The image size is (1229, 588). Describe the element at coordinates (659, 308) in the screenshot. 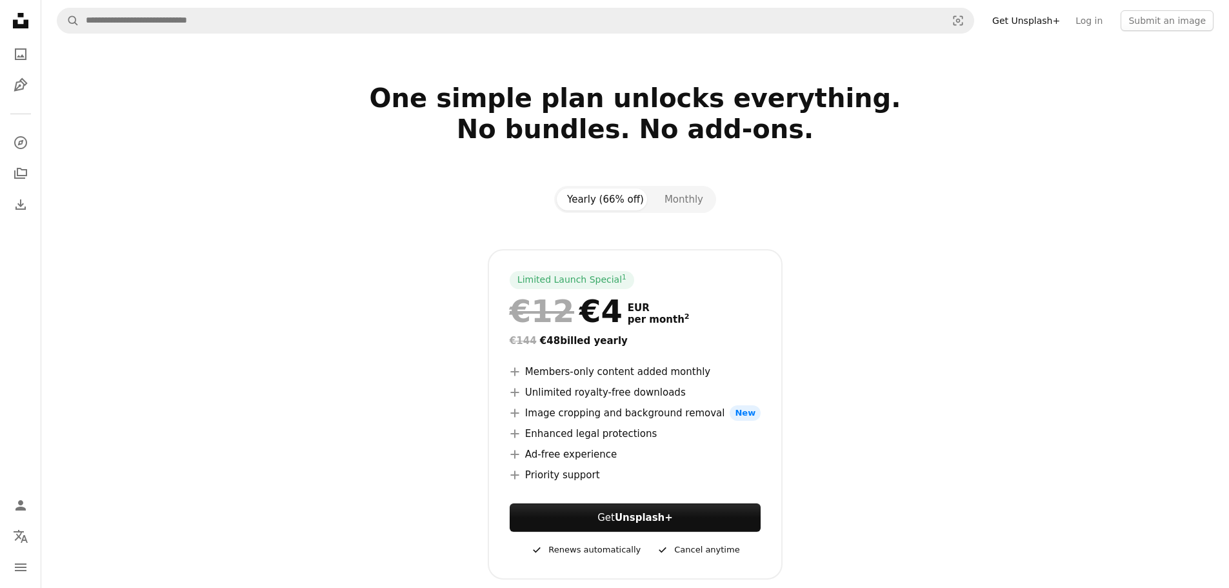

I see `span: EUR` at that location.